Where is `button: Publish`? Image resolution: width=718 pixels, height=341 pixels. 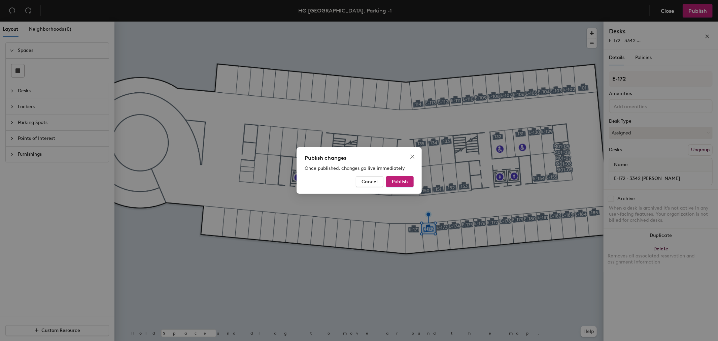
button: Publish is located at coordinates (400, 182).